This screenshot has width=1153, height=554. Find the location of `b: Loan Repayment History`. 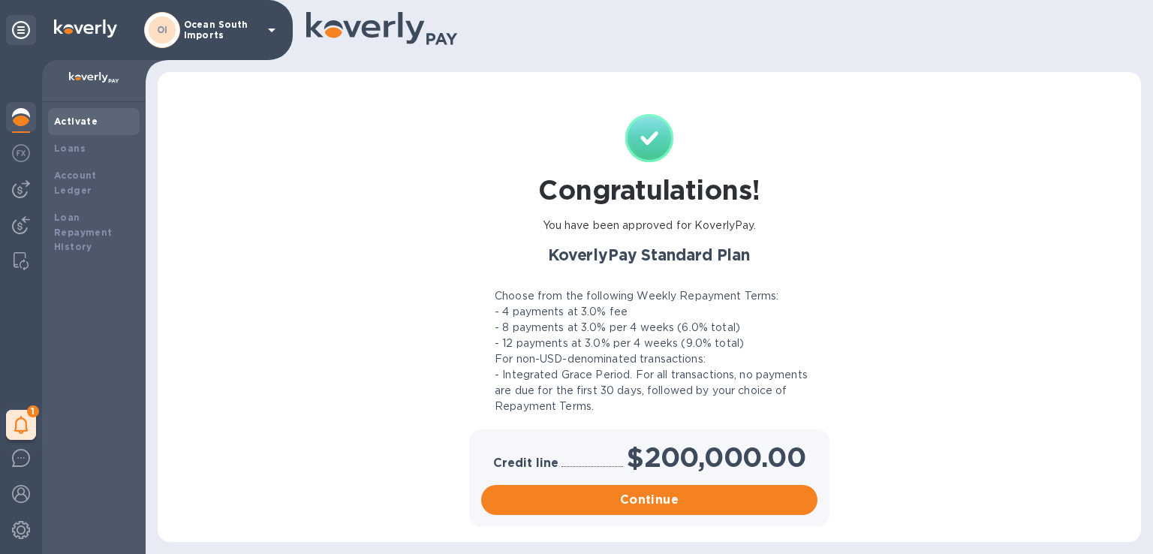

b: Loan Repayment History is located at coordinates (83, 232).